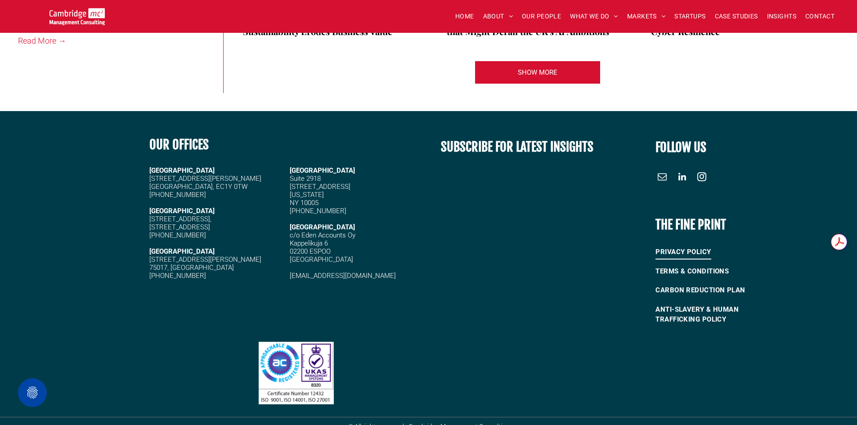 This screenshot has width=857, height=425. What do you see at coordinates (498, 16) in the screenshot?
I see `a: ABOUT` at bounding box center [498, 16].